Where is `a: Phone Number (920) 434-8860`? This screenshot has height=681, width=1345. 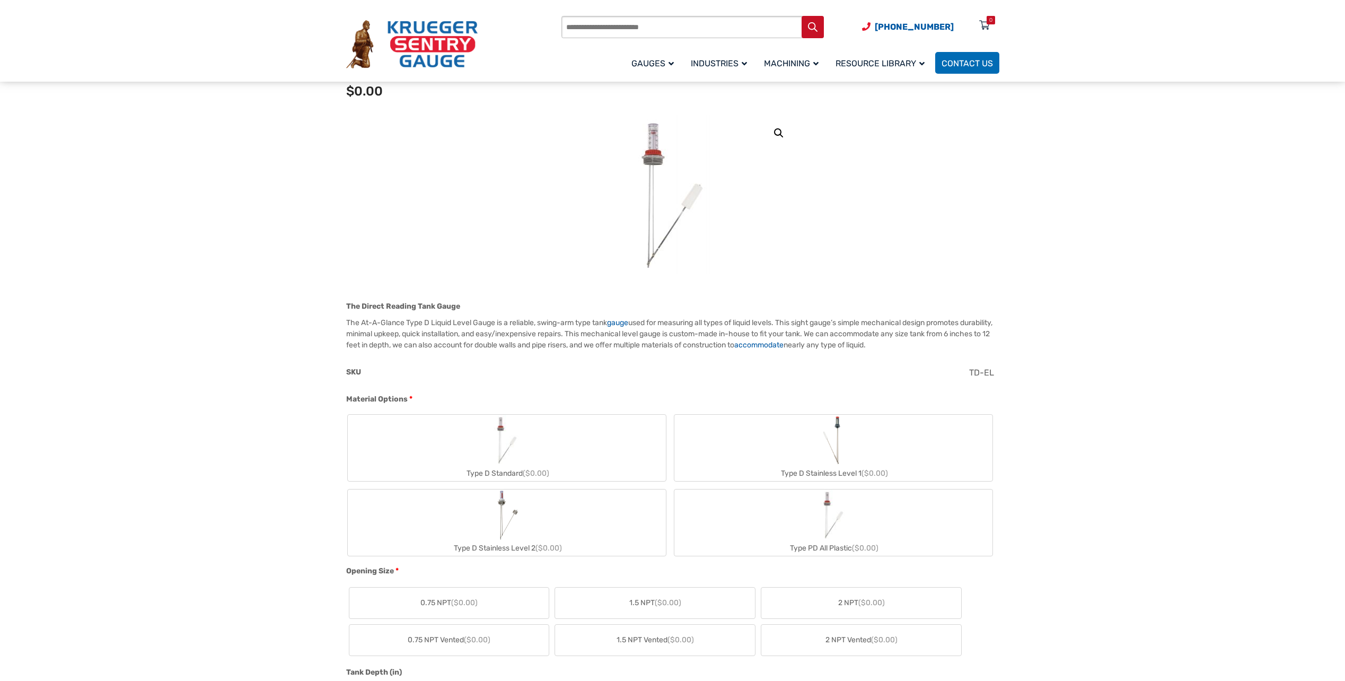
a: Phone Number (920) 434-8860 is located at coordinates (908, 27).